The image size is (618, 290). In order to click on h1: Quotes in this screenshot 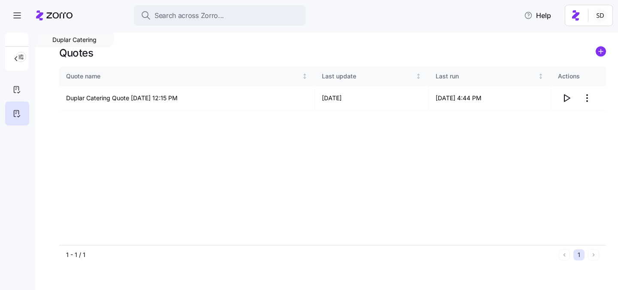, I will do `click(76, 53)`.